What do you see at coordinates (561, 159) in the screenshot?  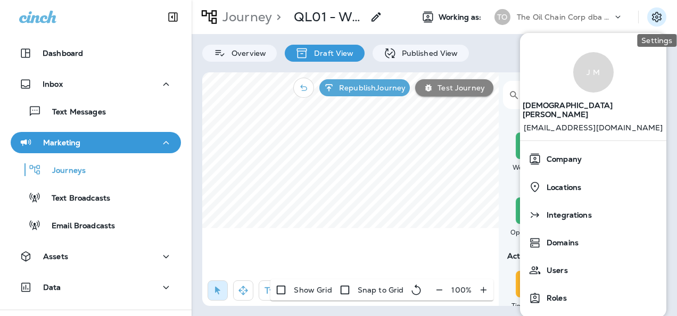 I see `span: Company` at bounding box center [561, 159].